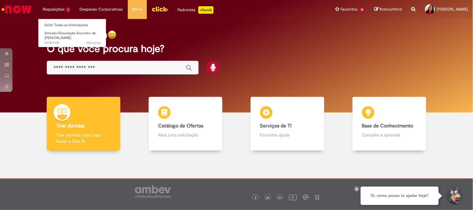 The width and height of the screenshot is (473, 210). What do you see at coordinates (54, 9) in the screenshot?
I see `span: Requisições` at bounding box center [54, 9].